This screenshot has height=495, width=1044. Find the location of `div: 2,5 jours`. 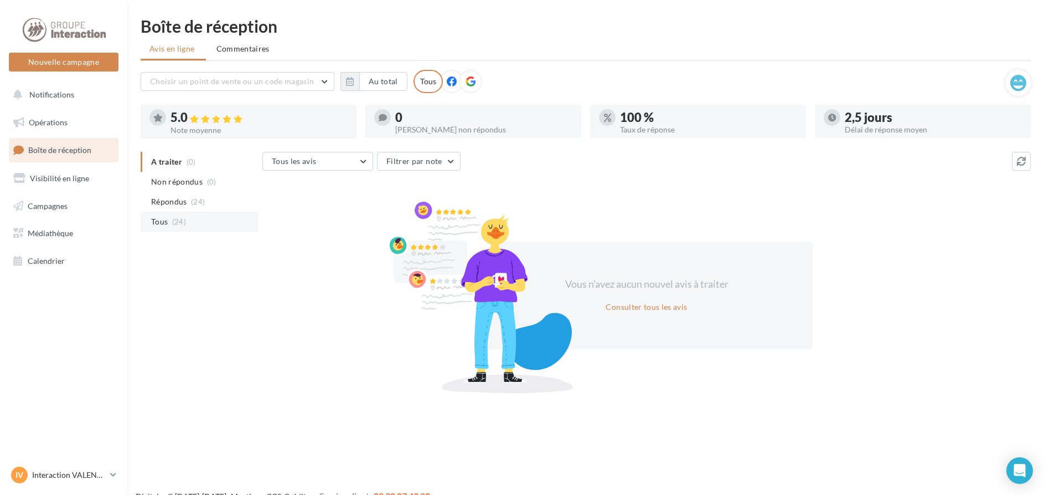

div: 2,5 jours is located at coordinates (934, 117).